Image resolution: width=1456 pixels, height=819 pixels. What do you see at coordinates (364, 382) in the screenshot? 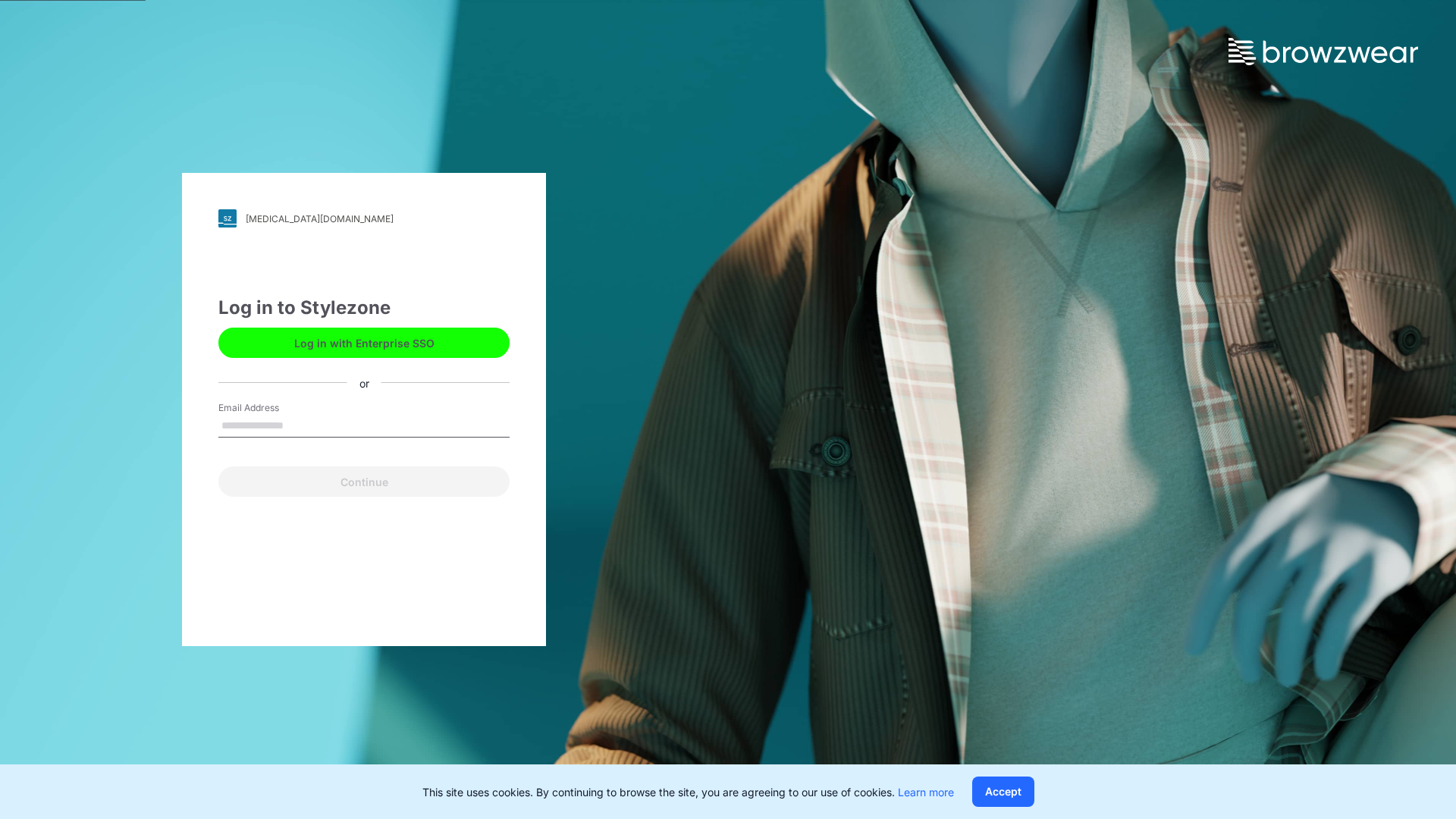
I see `div: or` at bounding box center [364, 382].